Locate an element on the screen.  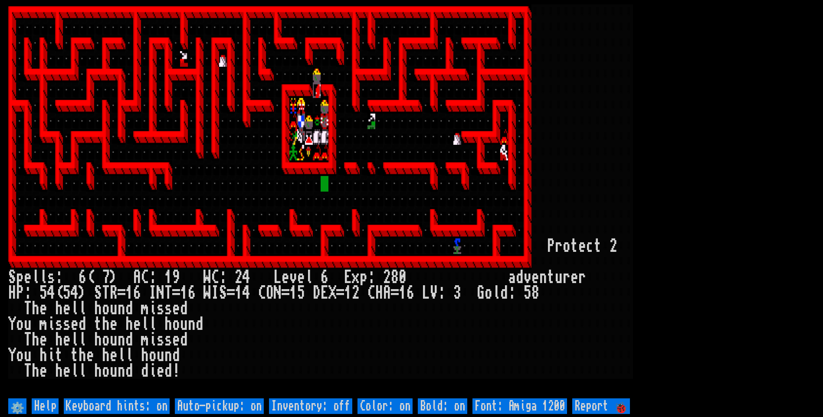
div: 4 is located at coordinates (246, 293).